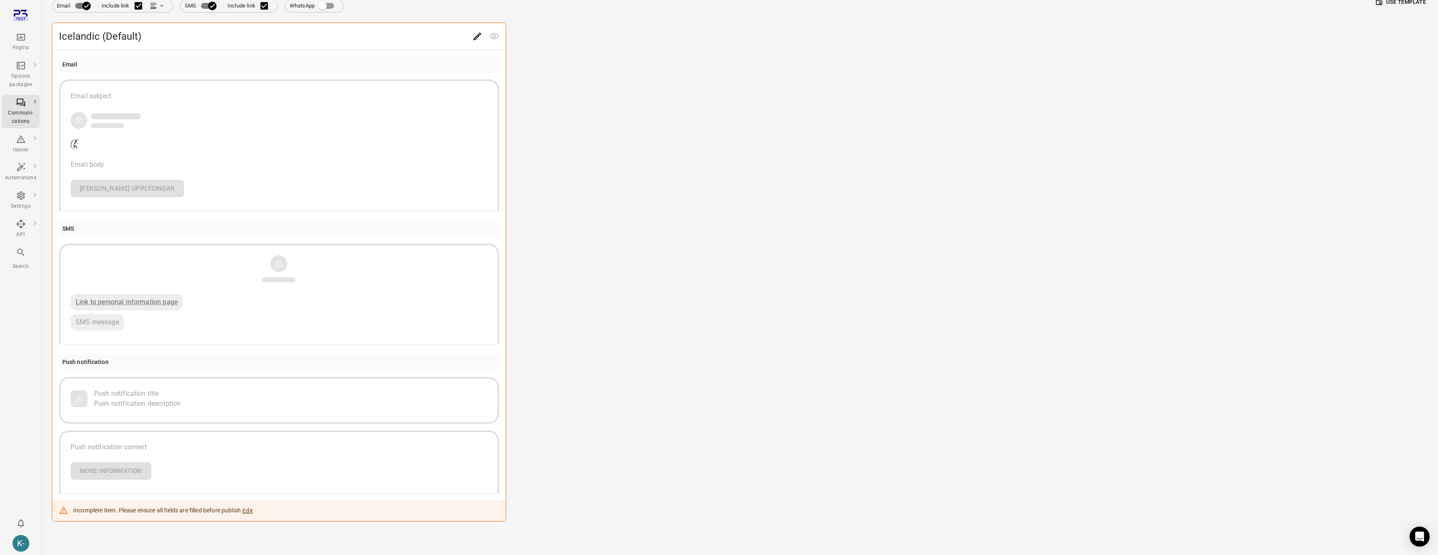 This screenshot has height=555, width=1438. What do you see at coordinates (137, 404) in the screenshot?
I see `div: Push notification description` at bounding box center [137, 404].